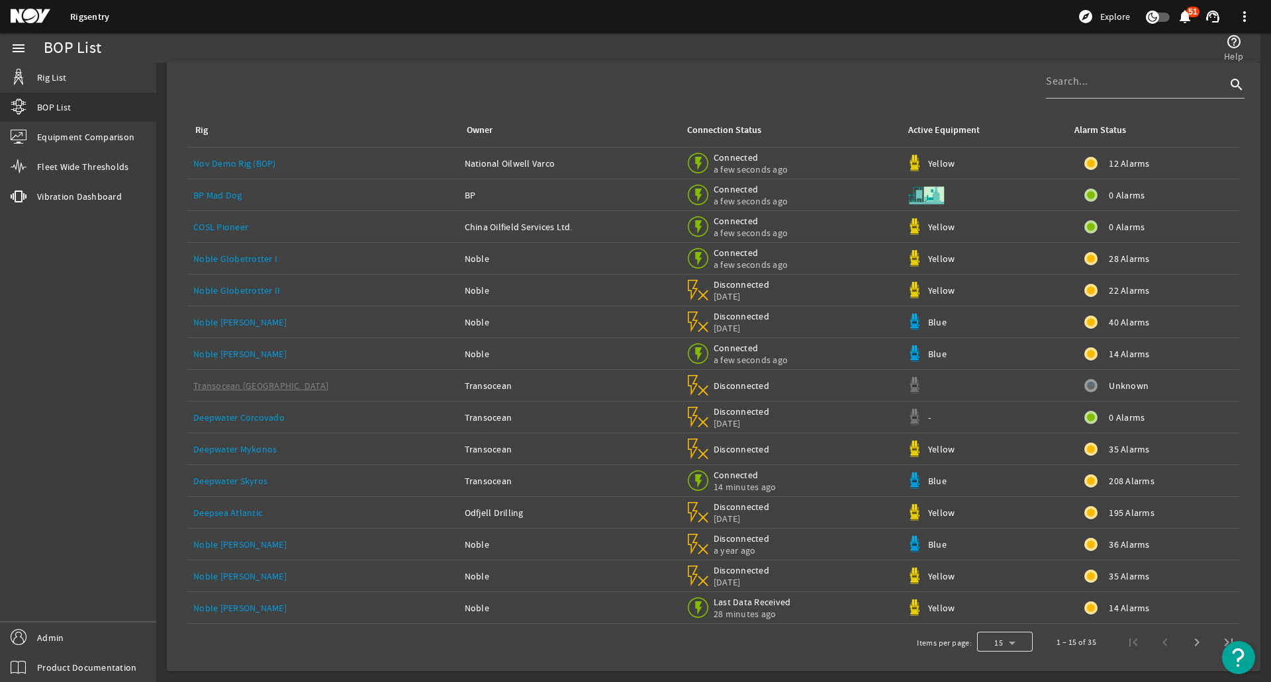 The image size is (1271, 682). What do you see at coordinates (741, 551) in the screenshot?
I see `span: a year ago` at bounding box center [741, 551].